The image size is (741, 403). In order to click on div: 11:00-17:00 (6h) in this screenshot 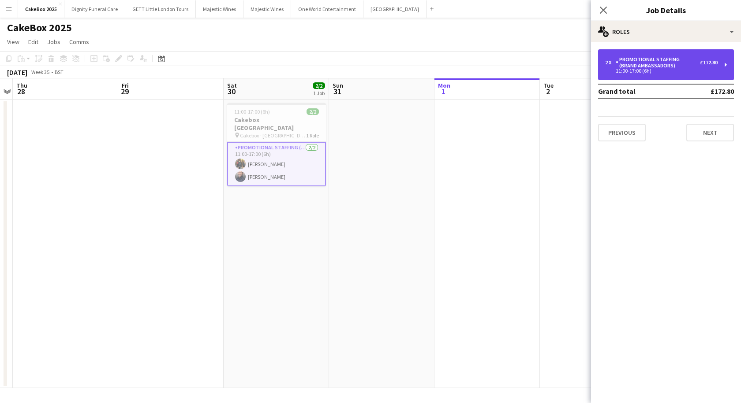, I will do `click(661, 71)`.